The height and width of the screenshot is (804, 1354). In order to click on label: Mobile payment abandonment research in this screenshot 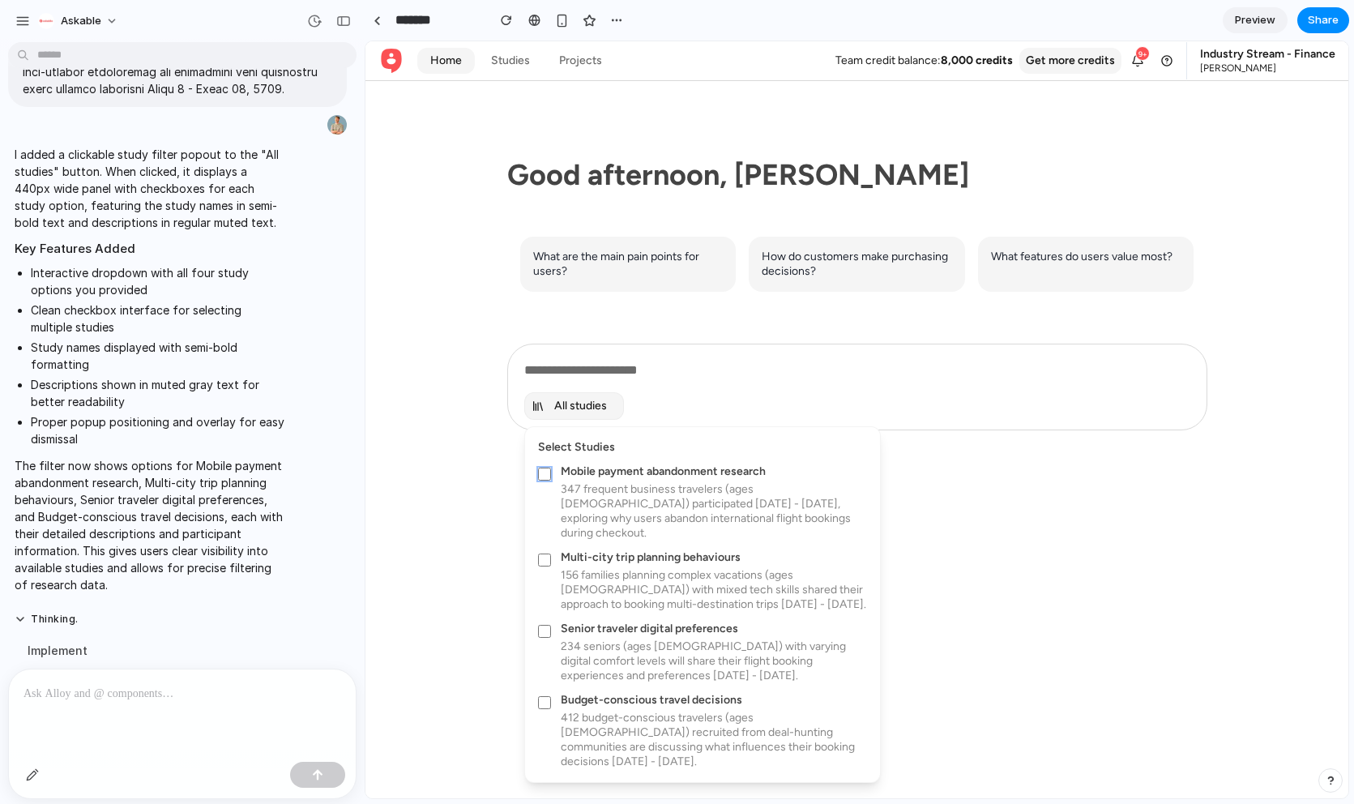, I will do `click(348, 430)`.